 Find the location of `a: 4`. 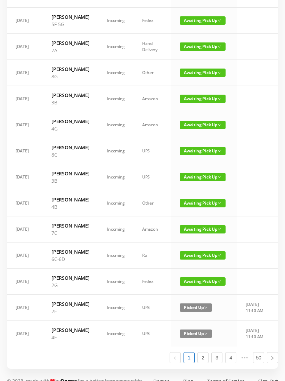

a: 4 is located at coordinates (231, 357).